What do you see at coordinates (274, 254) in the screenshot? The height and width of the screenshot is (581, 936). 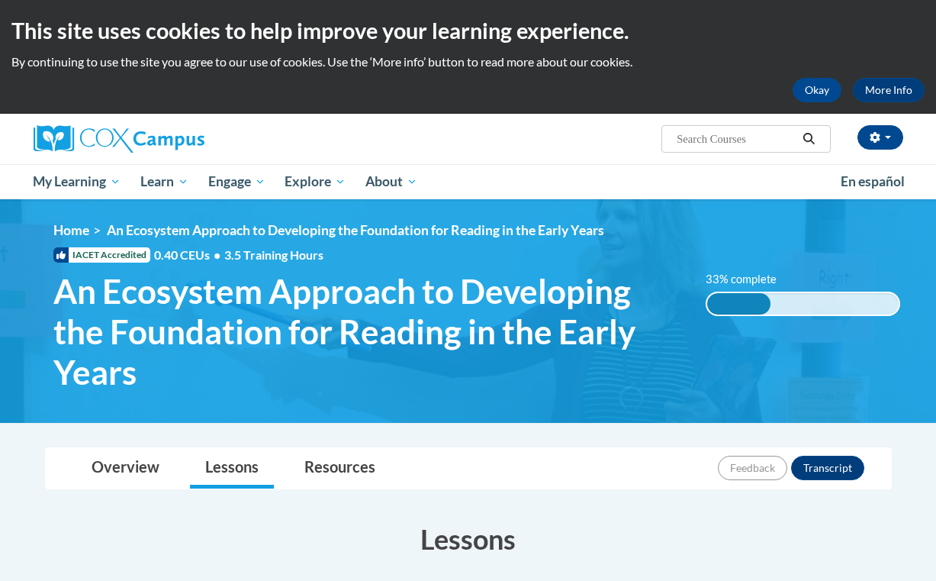 I see `span: 3.5 Training Hours` at bounding box center [274, 254].